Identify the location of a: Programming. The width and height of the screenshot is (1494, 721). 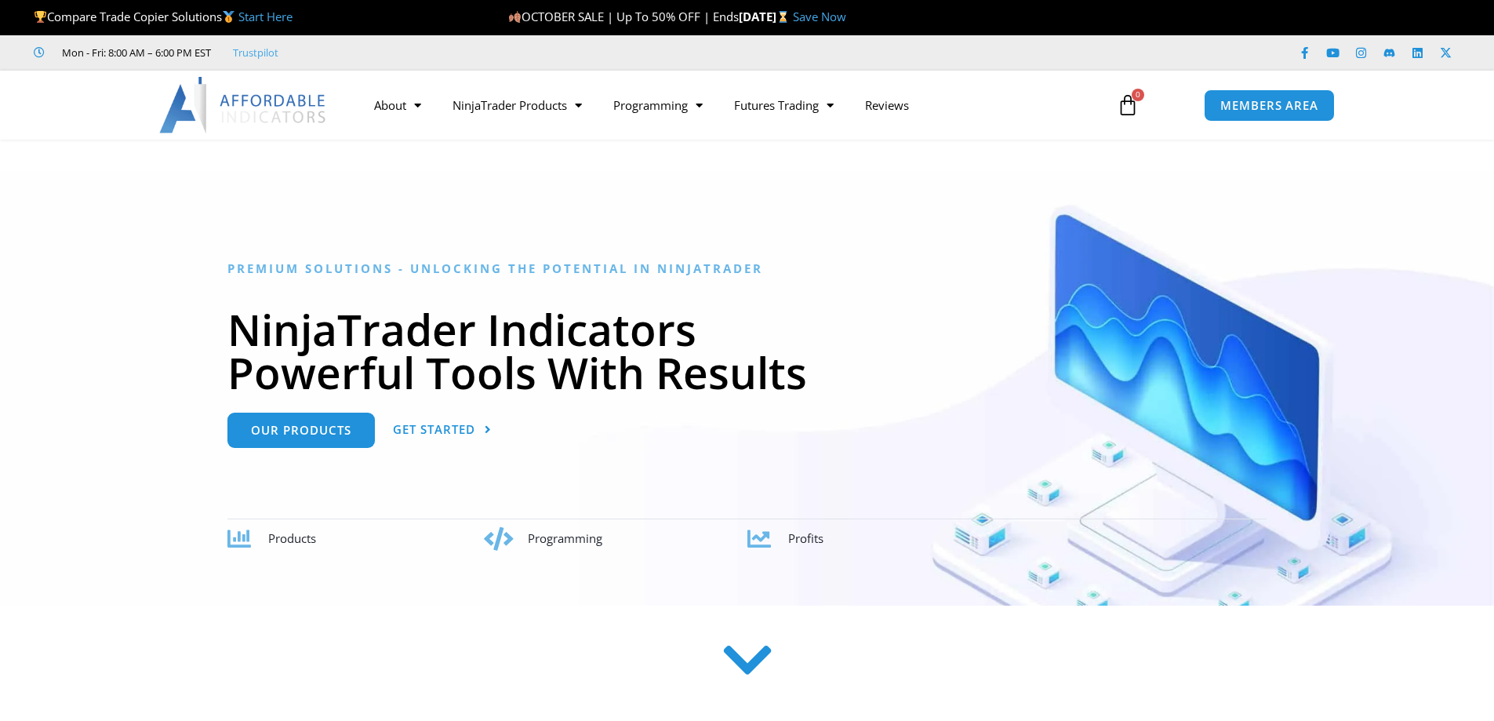
(658, 105).